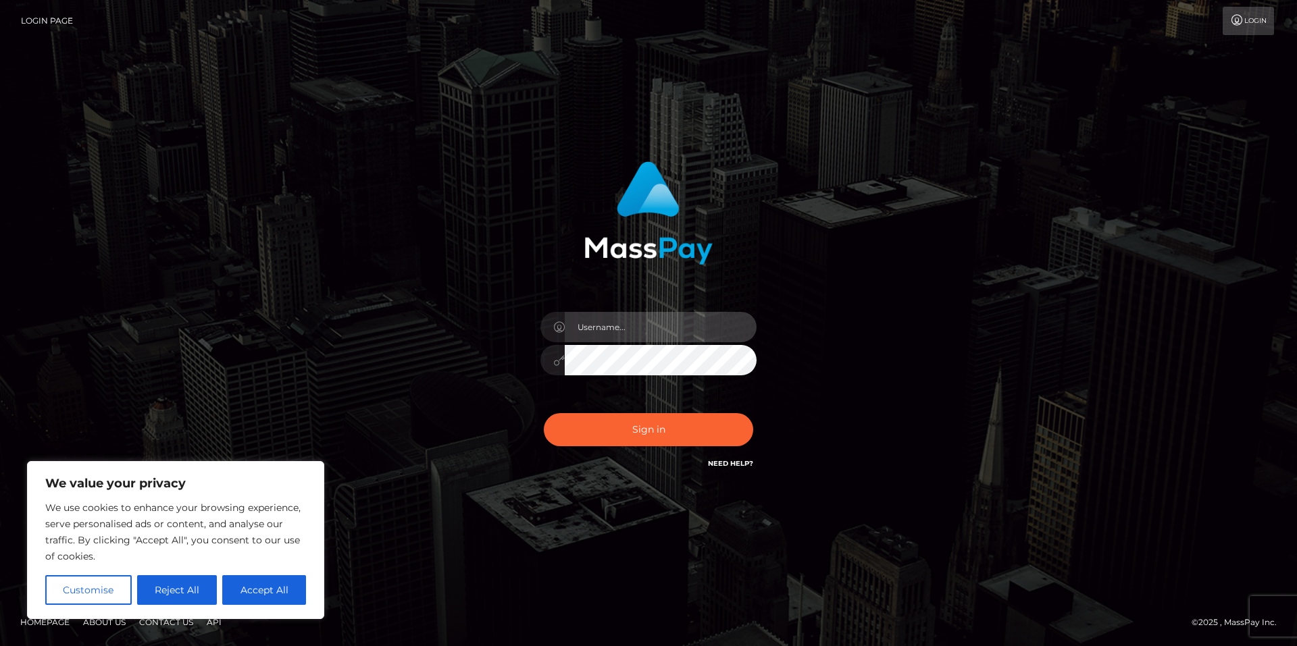 Image resolution: width=1297 pixels, height=646 pixels. I want to click on p: We use cookies to enhance your browsing experience, serve personalised ads or content, and analys..., so click(176, 532).